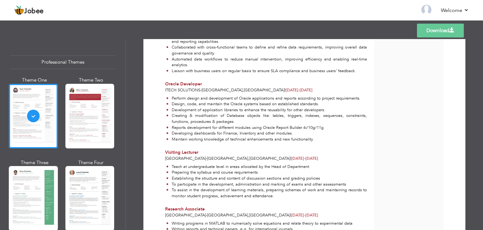 The height and width of the screenshot is (230, 483). I want to click on a: Jobee, so click(29, 10).